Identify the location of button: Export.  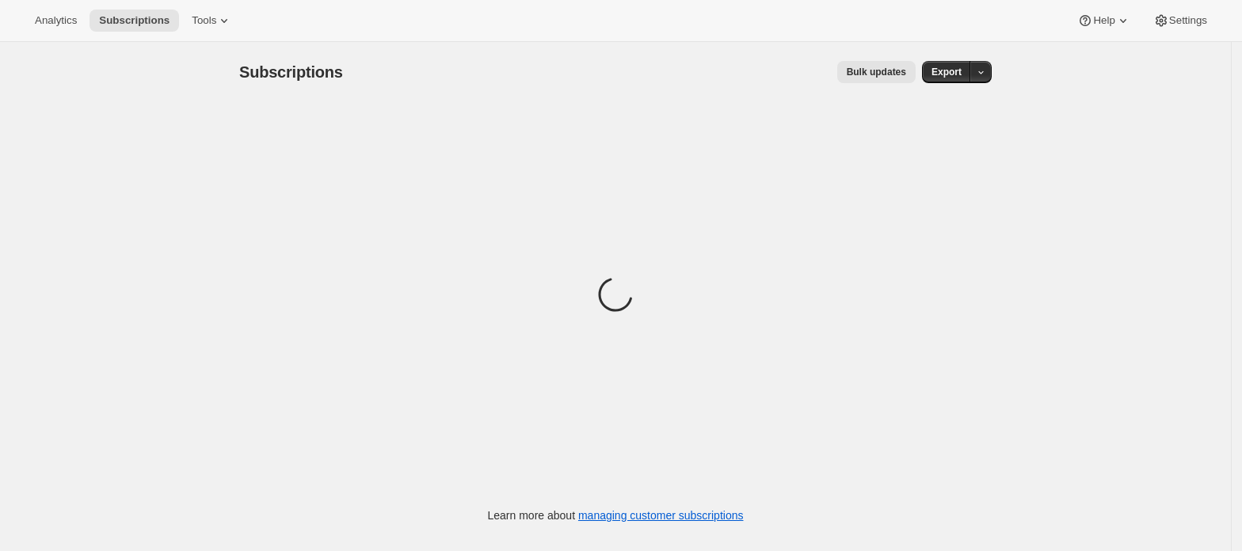
(946, 72).